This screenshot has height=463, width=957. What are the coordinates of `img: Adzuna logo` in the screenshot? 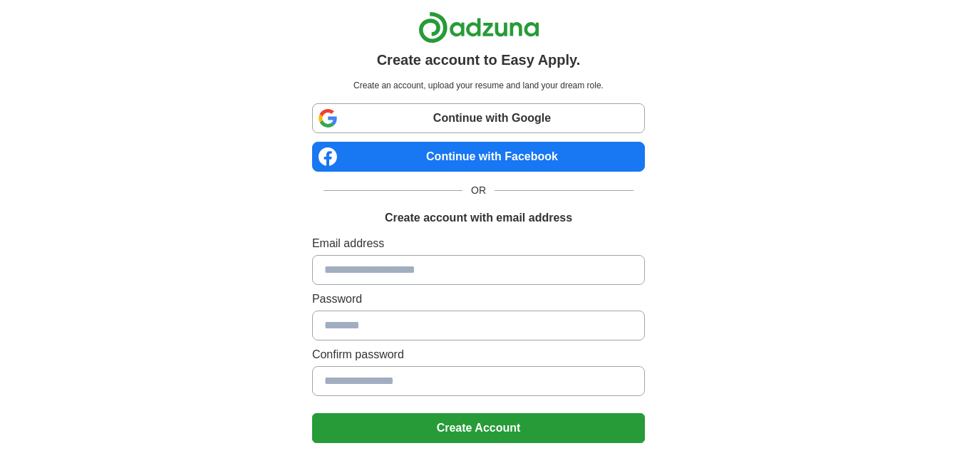 It's located at (479, 27).